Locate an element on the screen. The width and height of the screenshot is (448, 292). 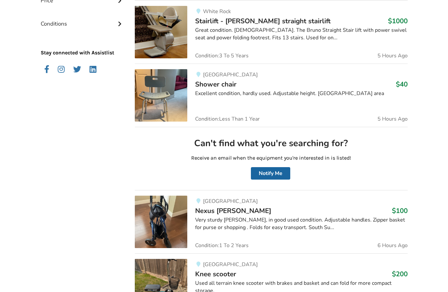
h2: Can't find what you're searching for? is located at coordinates (271, 144).